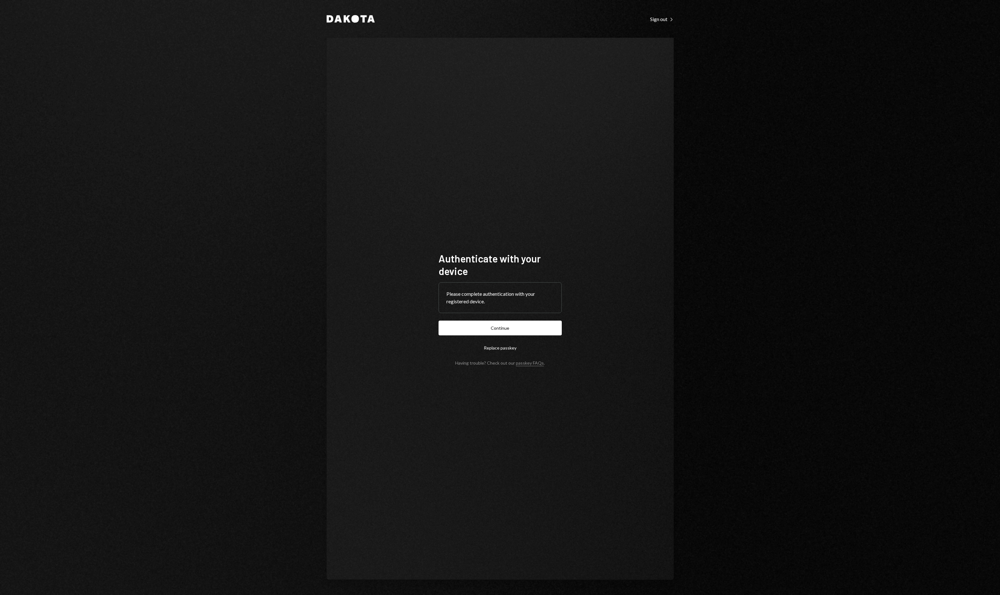  Describe the element at coordinates (662, 19) in the screenshot. I see `a: Sign out` at that location.